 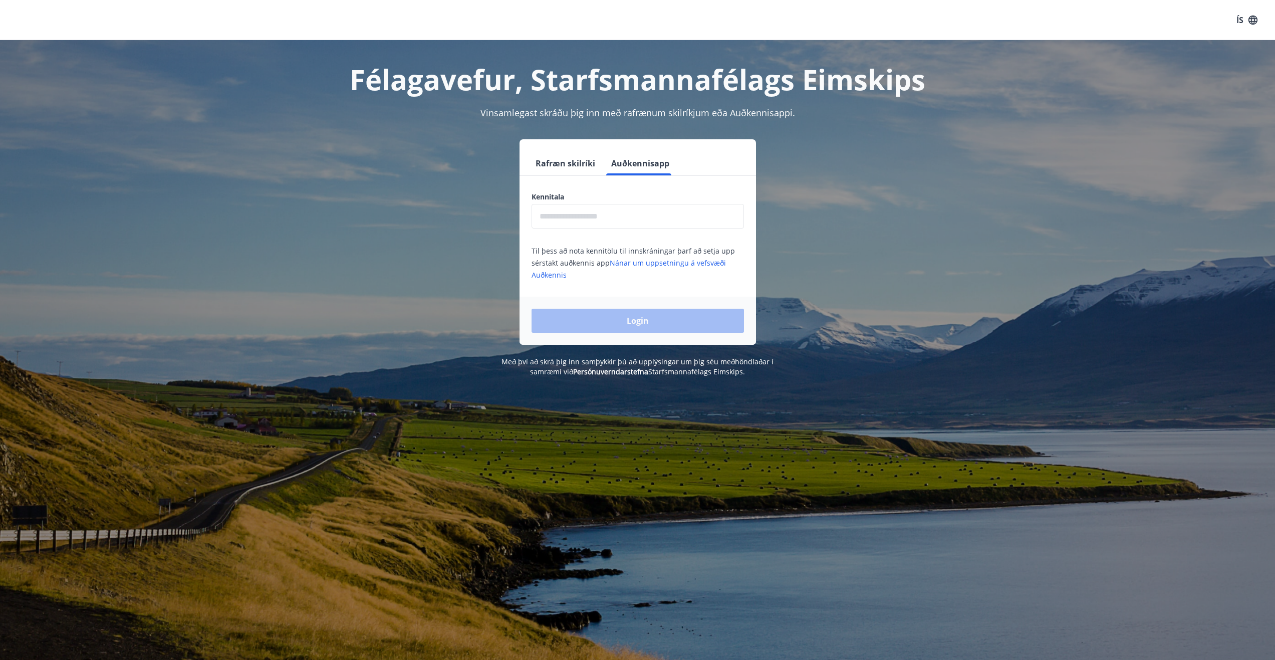 What do you see at coordinates (1247, 20) in the screenshot?
I see `button: ÍS` at bounding box center [1247, 20].